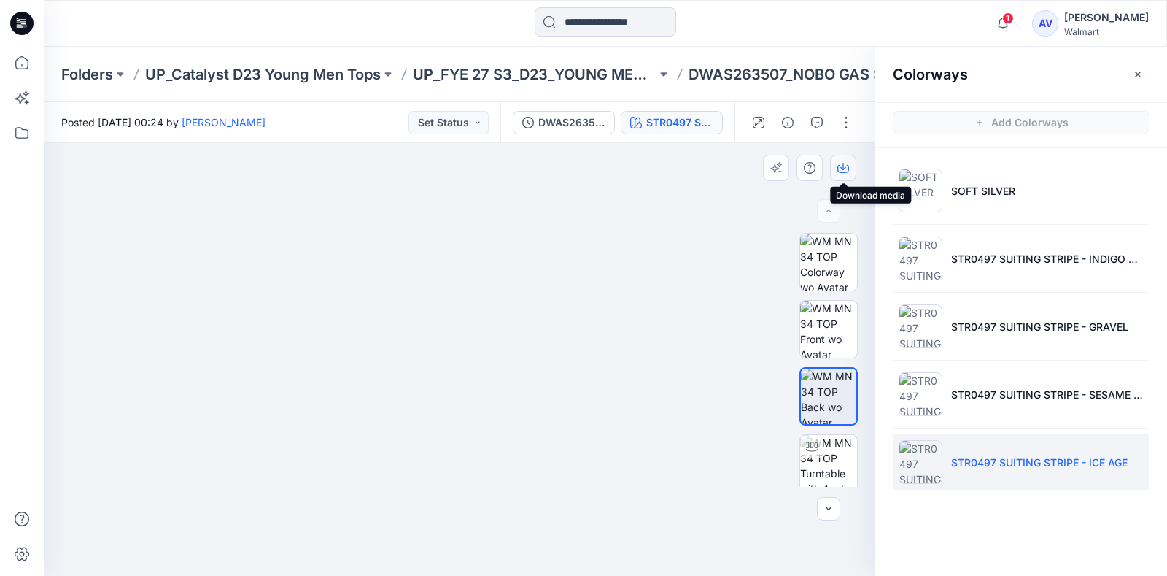 This screenshot has width=1167, height=576. What do you see at coordinates (535, 74) in the screenshot?
I see `p: UP_FYE 27 S3_D23_YOUNG MEN’S TOP CATALYST` at bounding box center [535, 74].